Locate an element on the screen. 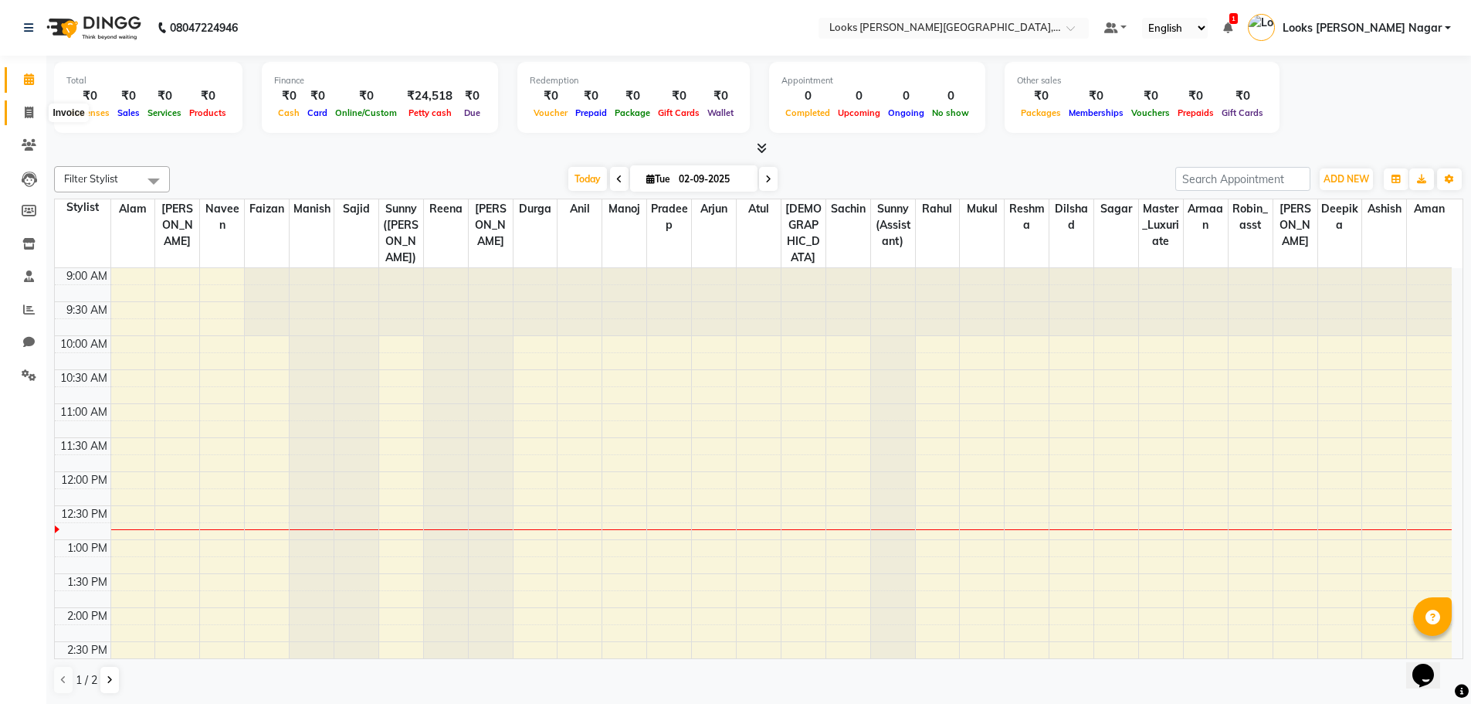 This screenshot has height=704, width=1471. span: 1 is located at coordinates (1233, 19).